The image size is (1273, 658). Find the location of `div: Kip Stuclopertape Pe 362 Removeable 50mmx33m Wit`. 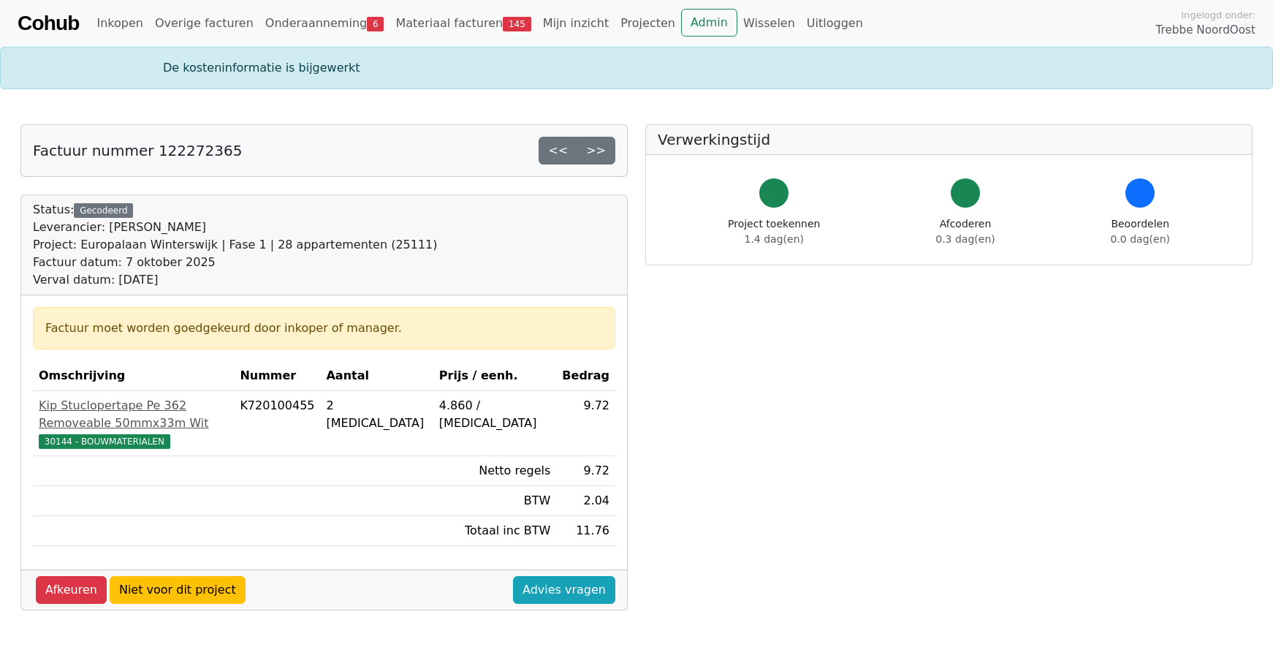

div: Kip Stuclopertape Pe 362 Removeable 50mmx33m Wit is located at coordinates (133, 414).